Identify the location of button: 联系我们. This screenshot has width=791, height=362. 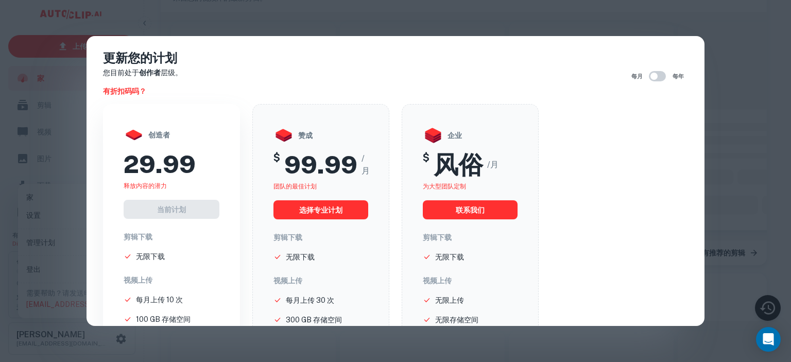
(470, 210).